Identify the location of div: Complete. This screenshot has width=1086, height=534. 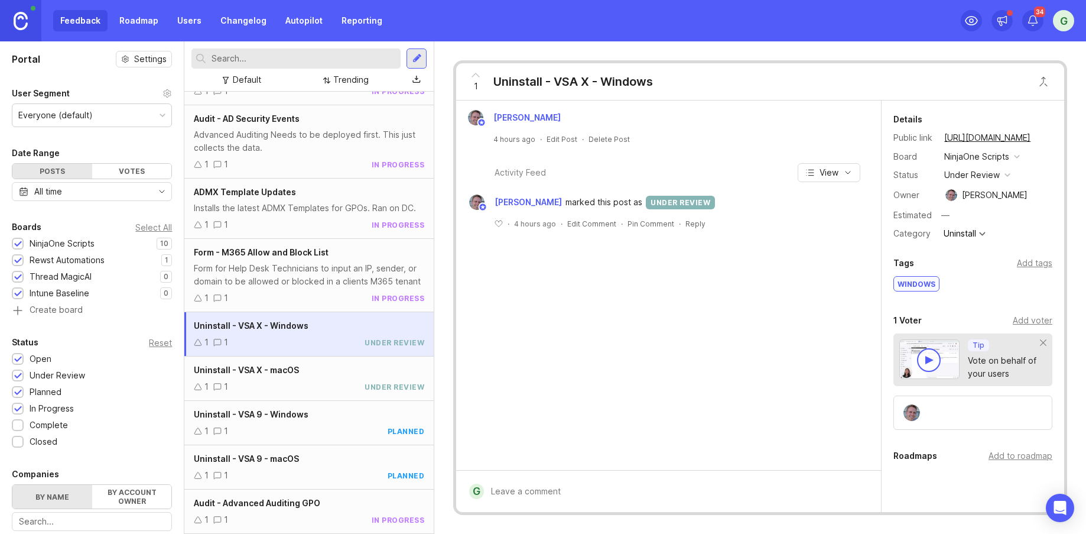
(48, 425).